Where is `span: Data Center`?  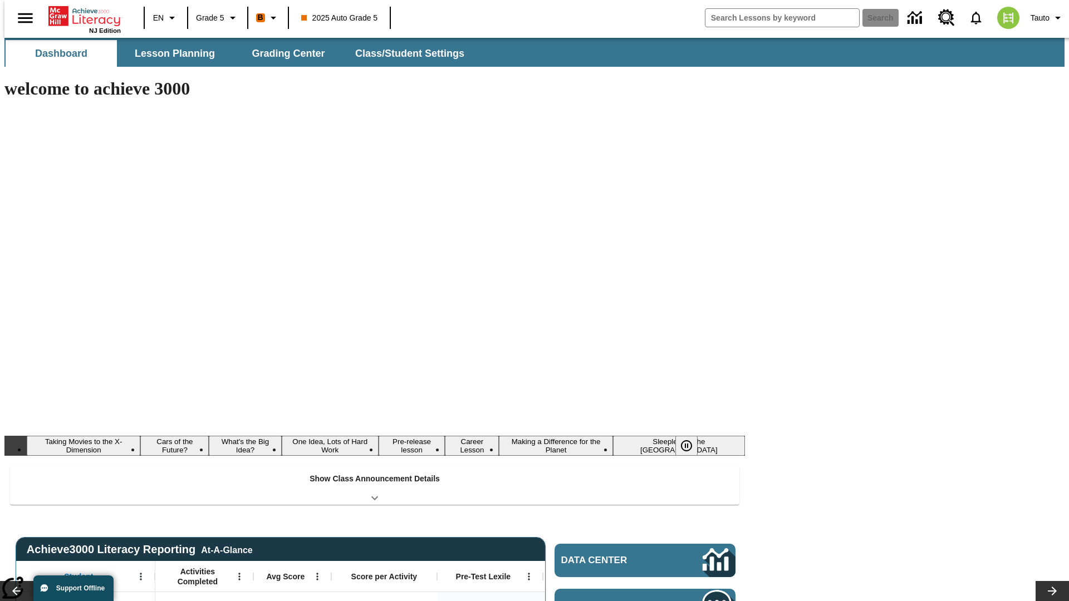 span: Data Center is located at coordinates (613, 561).